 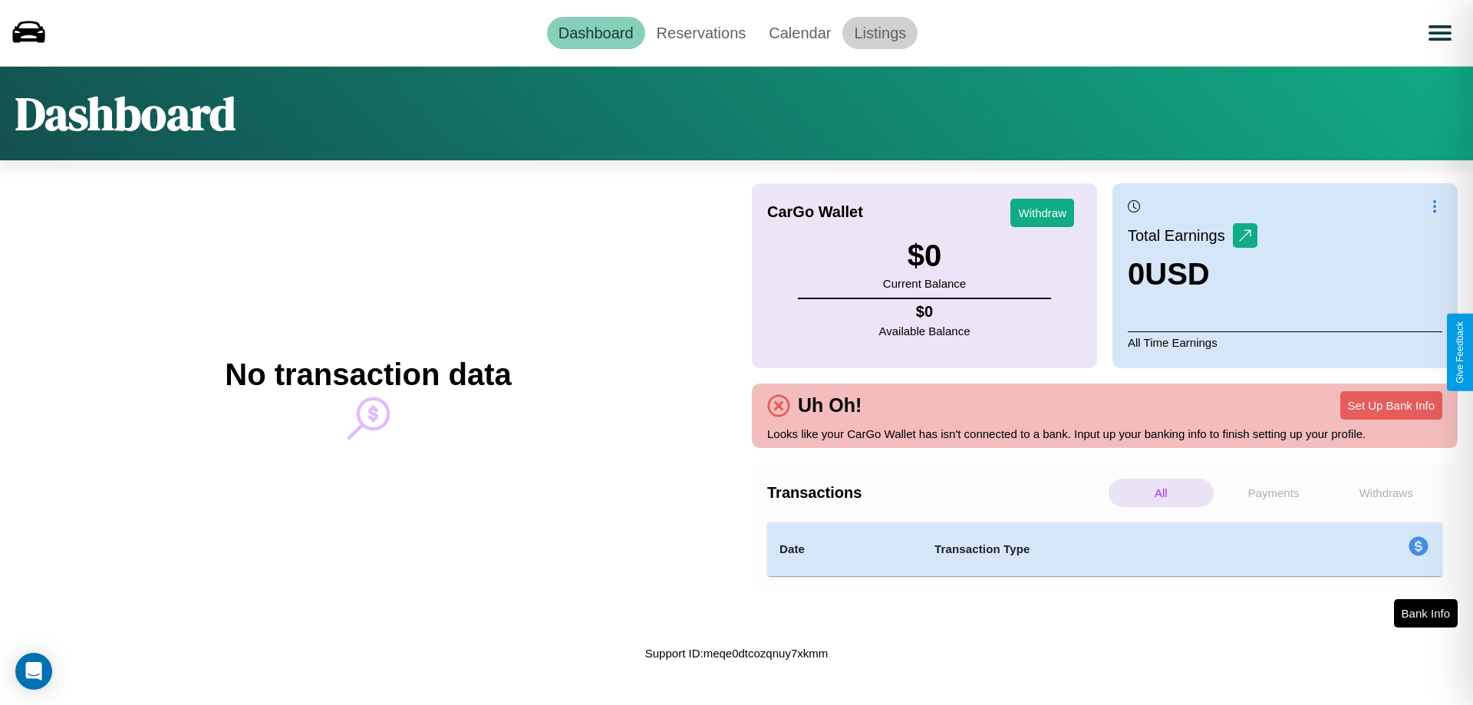 I want to click on h3: $ 0, so click(x=924, y=255).